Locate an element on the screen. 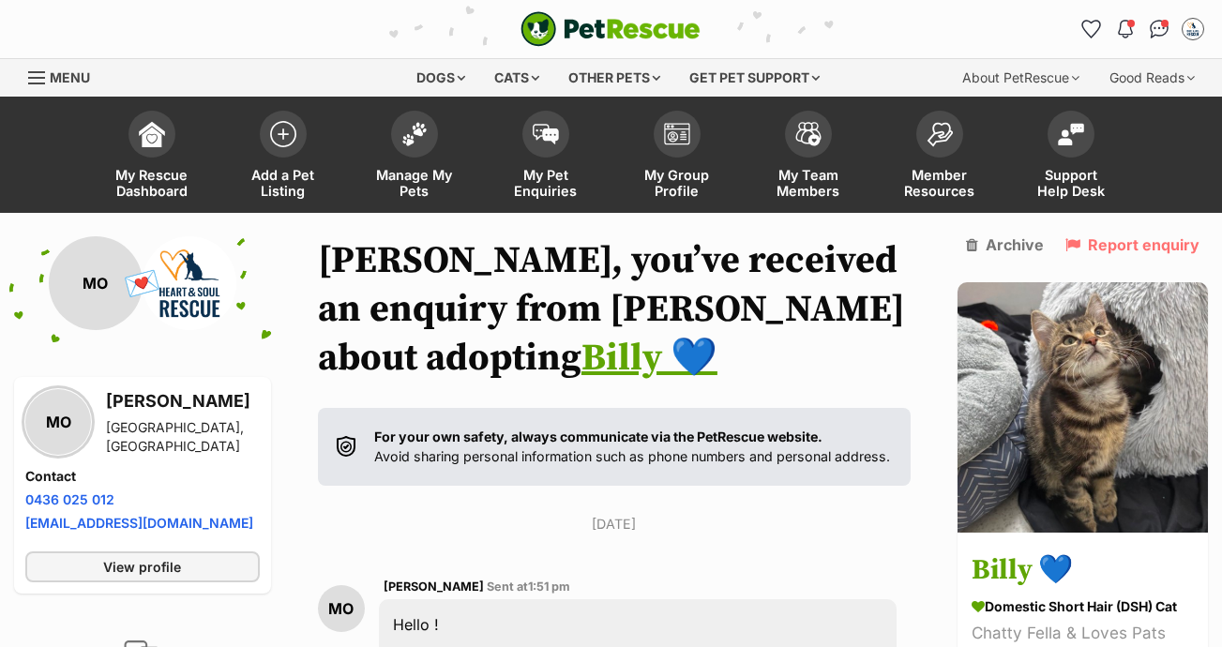  img: member-resources-icon-8e73f808a243e03378d46382f2149f9095a855e16c252ad45f914b54edf8863c.svg is located at coordinates (940, 134).